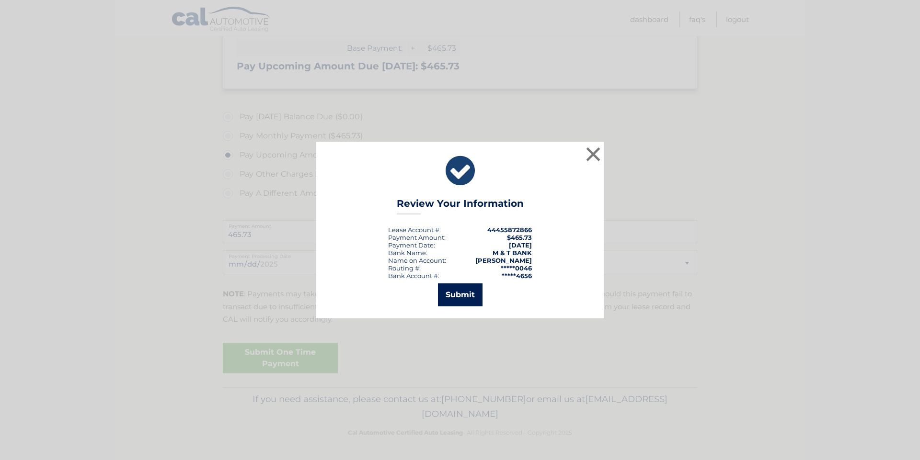 The height and width of the screenshot is (460, 920). I want to click on span: $465.73, so click(519, 238).